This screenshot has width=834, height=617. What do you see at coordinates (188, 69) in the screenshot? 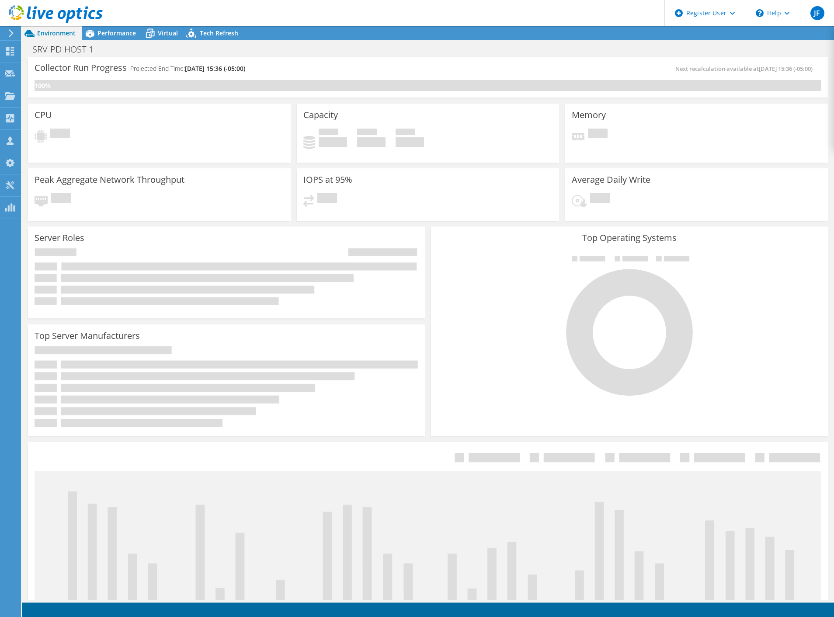
I see `h4: Projected End Time:` at bounding box center [188, 69].